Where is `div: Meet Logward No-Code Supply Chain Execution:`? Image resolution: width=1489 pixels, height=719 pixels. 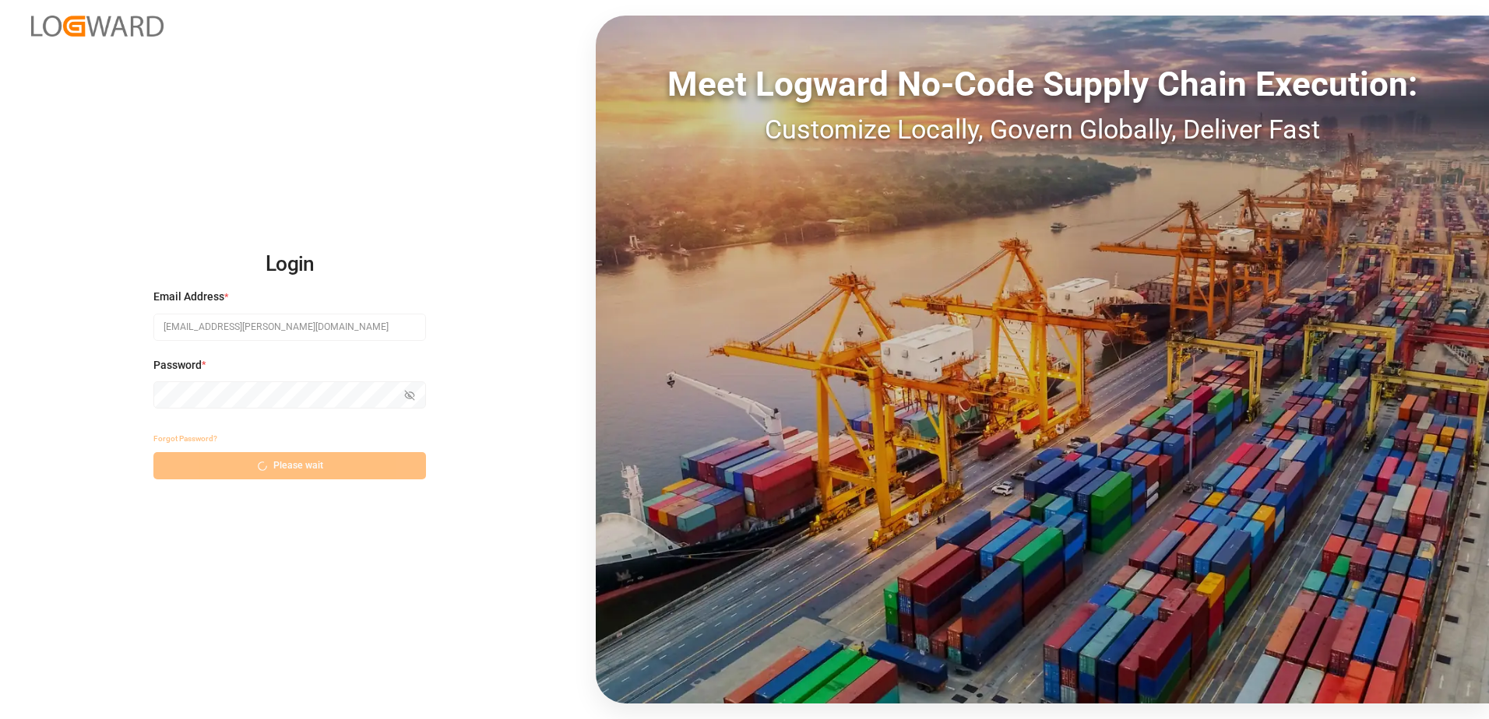 div: Meet Logward No-Code Supply Chain Execution: is located at coordinates (1042, 84).